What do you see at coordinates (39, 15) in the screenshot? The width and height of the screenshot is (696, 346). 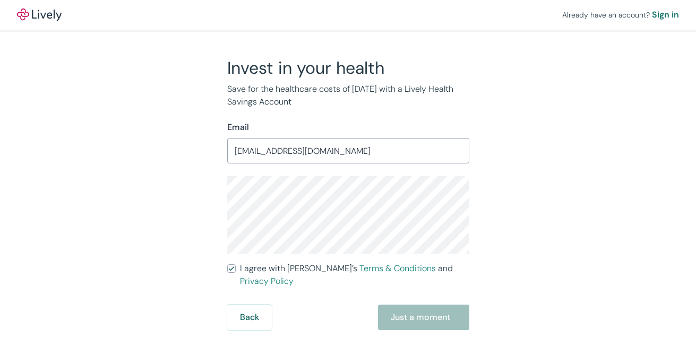 I see `img: Lively` at bounding box center [39, 15].